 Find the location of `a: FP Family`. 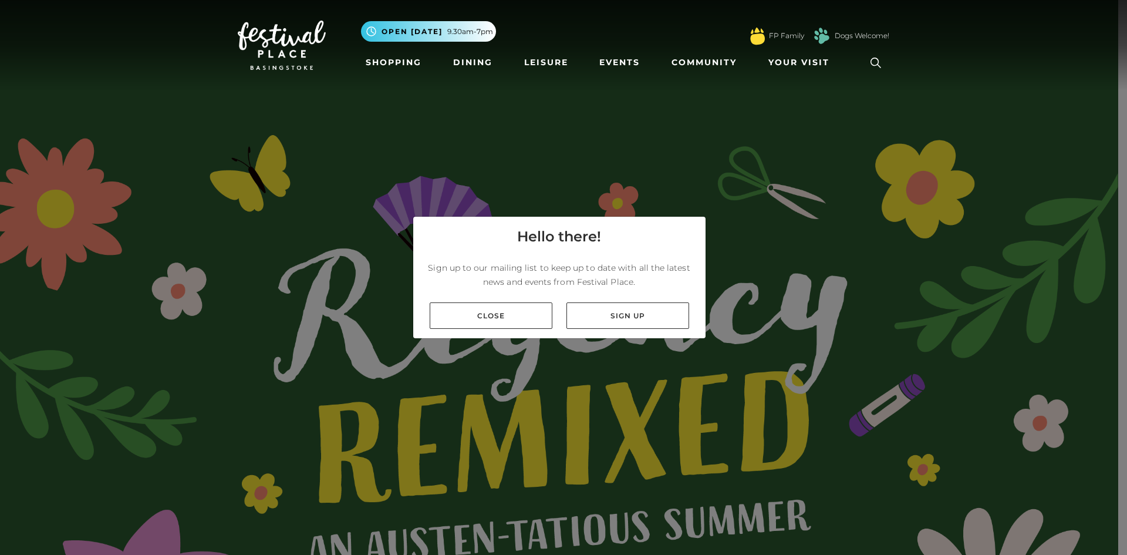

a: FP Family is located at coordinates (787, 36).